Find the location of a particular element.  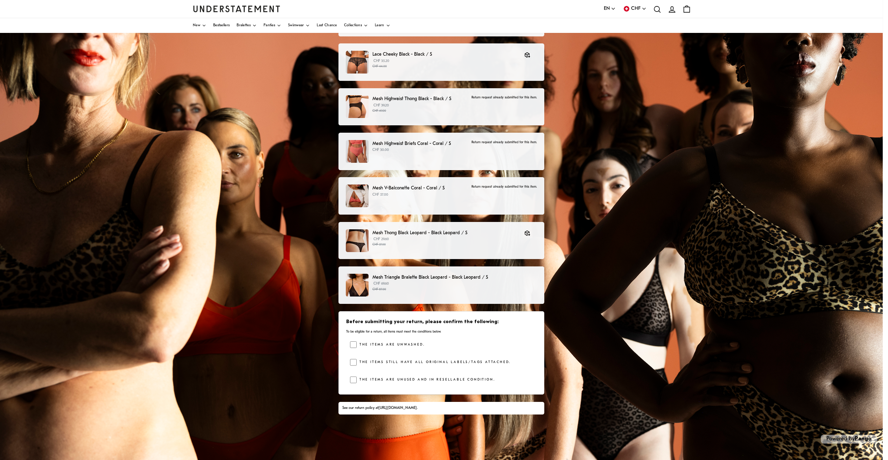

span: Collections is located at coordinates (353, 26).